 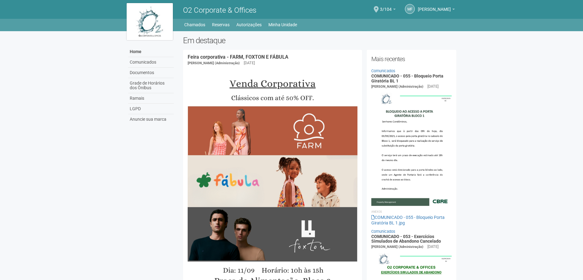 I want to click on h2: Em destaque, so click(x=320, y=40).